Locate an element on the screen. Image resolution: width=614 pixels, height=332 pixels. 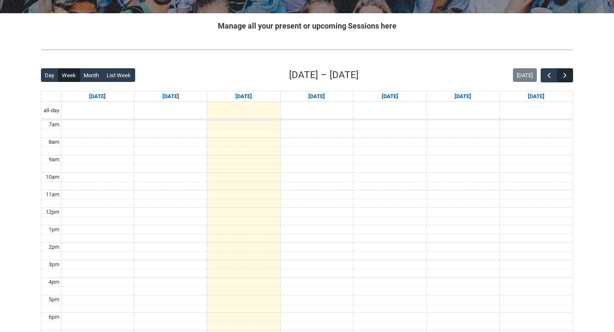
a: Go to September 9, 2025 is located at coordinates (243, 96).